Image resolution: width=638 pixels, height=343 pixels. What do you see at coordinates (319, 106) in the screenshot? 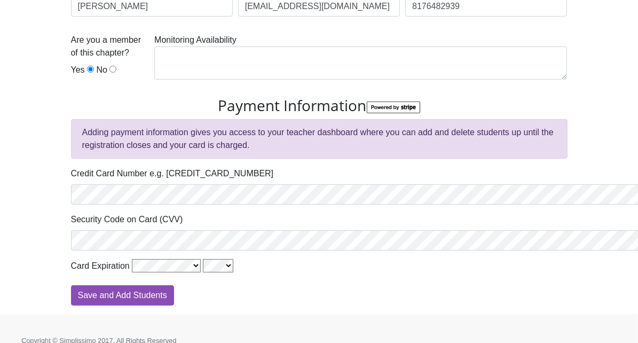
I see `h3: Payment Information` at bounding box center [319, 106].